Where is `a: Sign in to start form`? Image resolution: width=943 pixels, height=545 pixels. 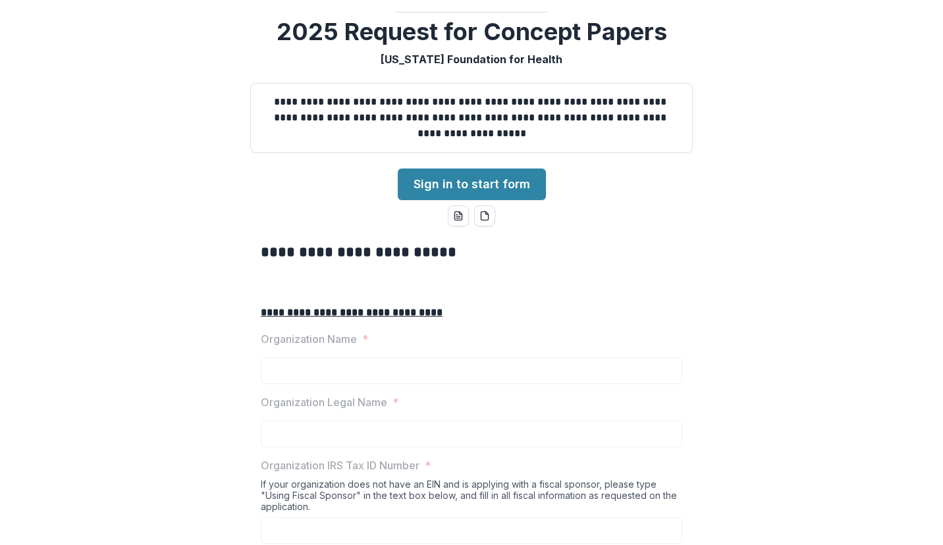 a: Sign in to start form is located at coordinates (472, 184).